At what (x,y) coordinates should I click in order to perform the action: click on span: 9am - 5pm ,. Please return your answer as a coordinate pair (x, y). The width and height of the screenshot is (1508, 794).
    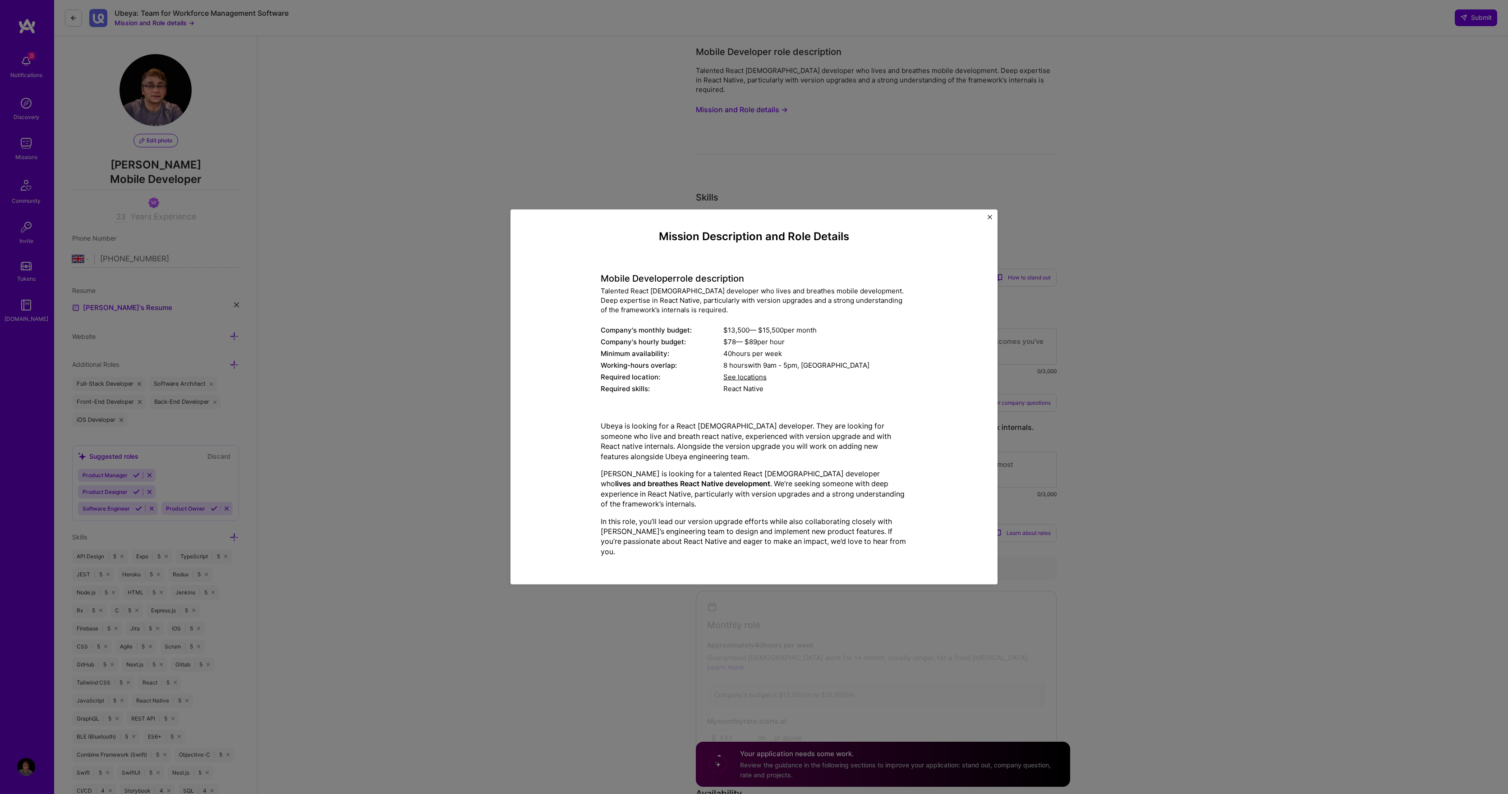
    Looking at the image, I should click on (781, 365).